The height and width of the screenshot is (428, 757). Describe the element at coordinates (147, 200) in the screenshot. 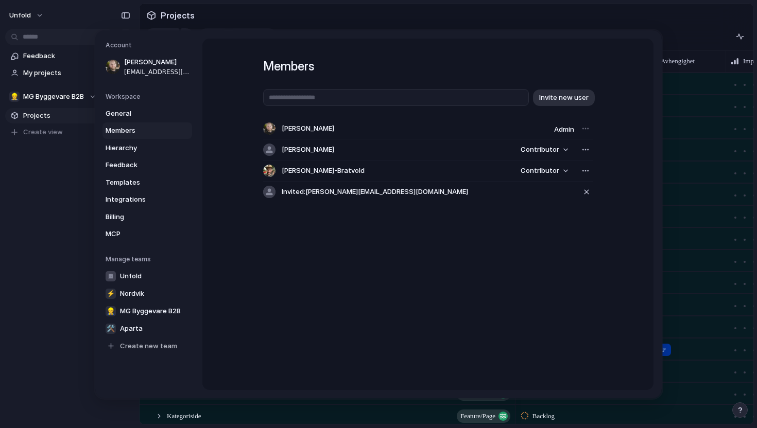

I see `a: Integrations` at that location.